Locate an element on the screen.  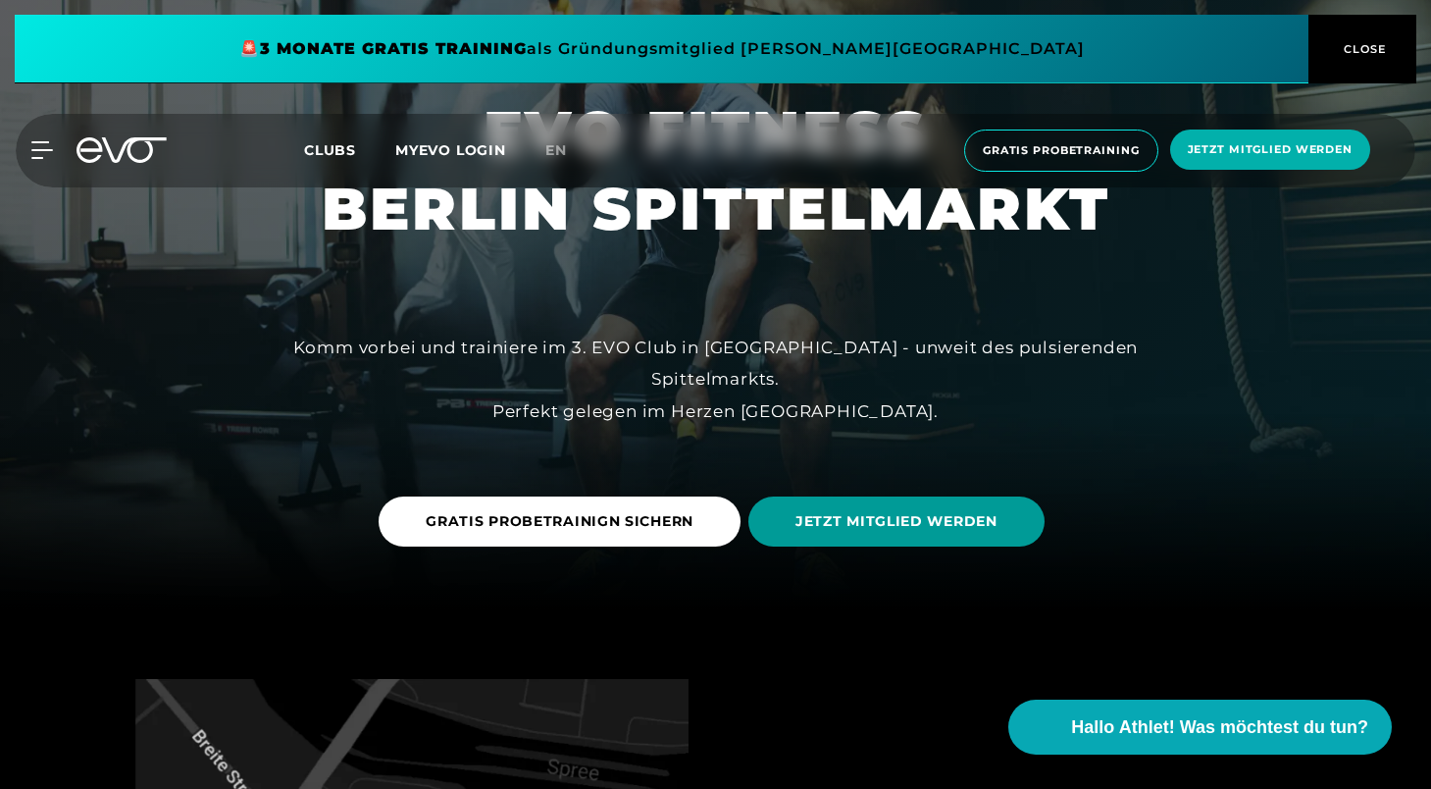
span: CLOSE is located at coordinates (1362, 49).